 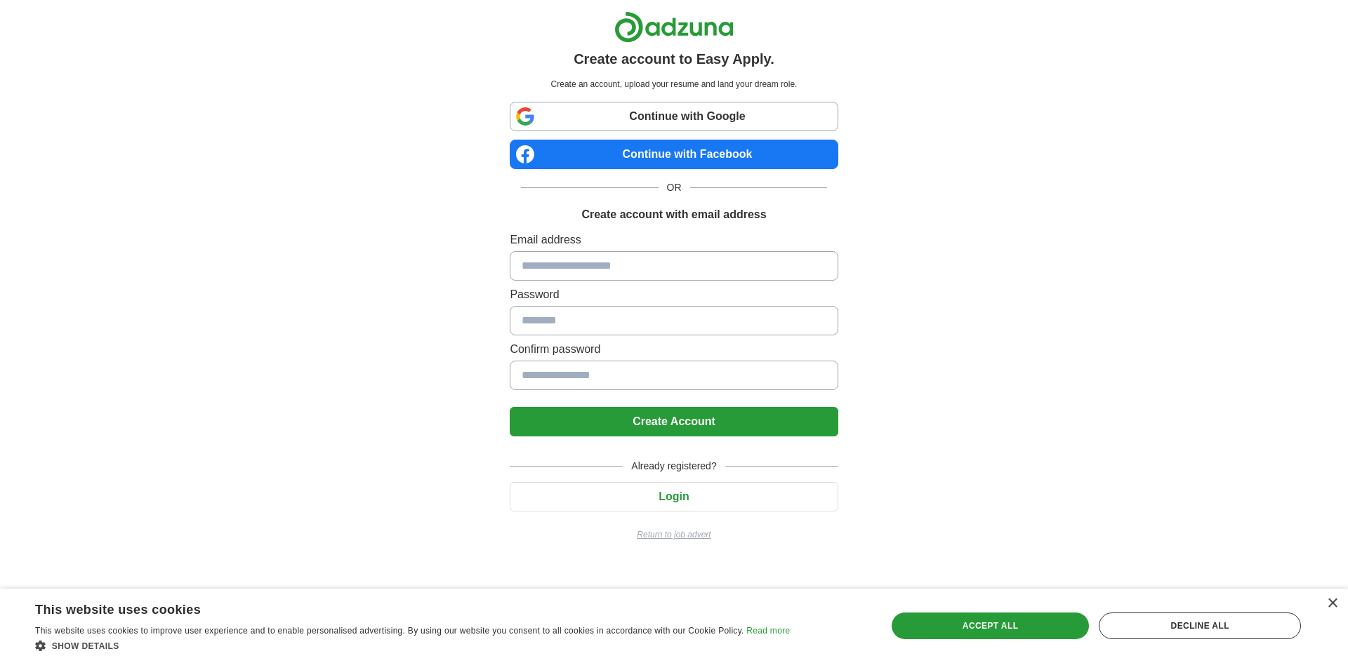 What do you see at coordinates (673, 535) in the screenshot?
I see `a: Return to job advert` at bounding box center [673, 535].